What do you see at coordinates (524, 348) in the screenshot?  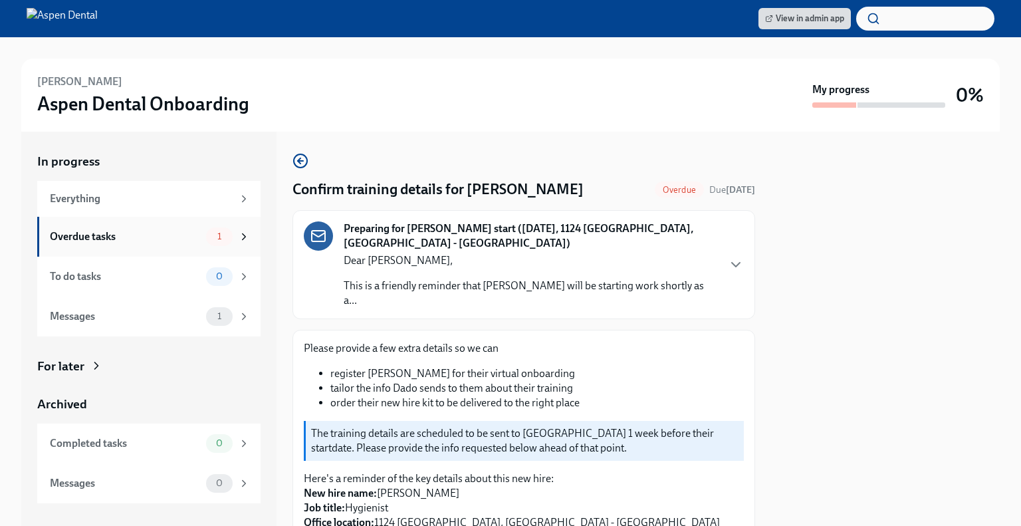 I see `p: Please provide a few extra details so we can` at bounding box center [524, 348].